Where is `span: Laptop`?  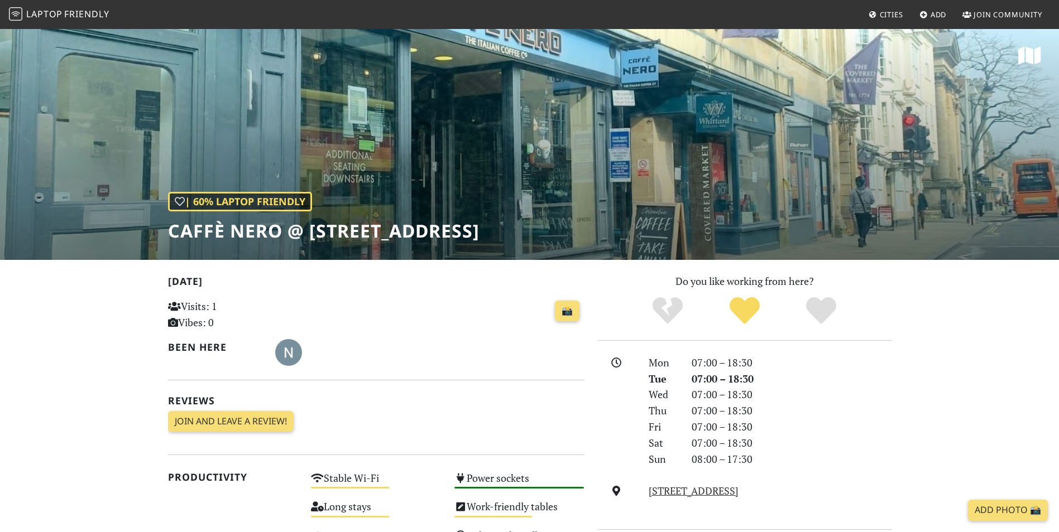
span: Laptop is located at coordinates (44, 14).